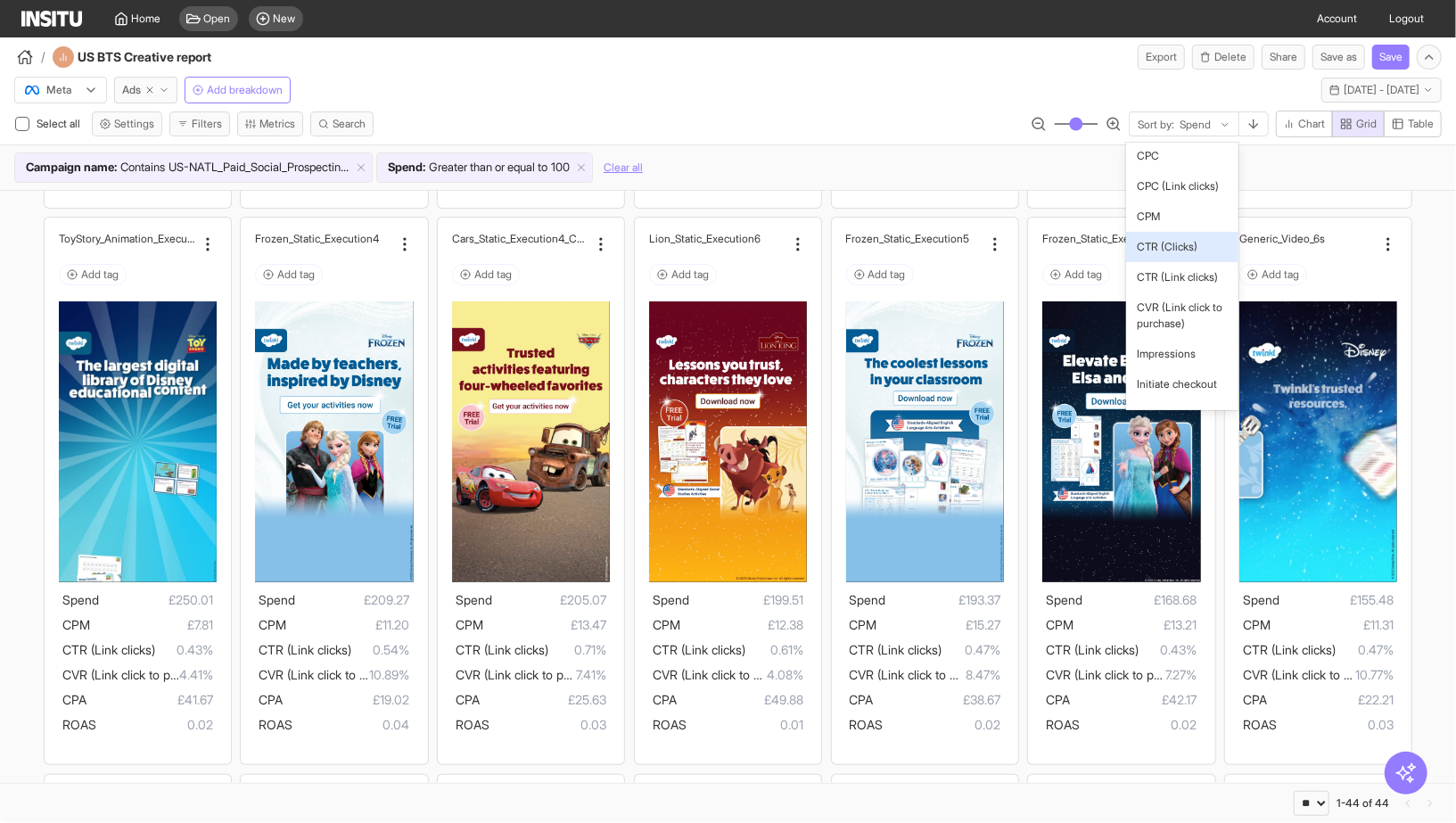 This screenshot has width=1456, height=823. Describe the element at coordinates (1135, 625) in the screenshot. I see `span: £13.21` at that location.